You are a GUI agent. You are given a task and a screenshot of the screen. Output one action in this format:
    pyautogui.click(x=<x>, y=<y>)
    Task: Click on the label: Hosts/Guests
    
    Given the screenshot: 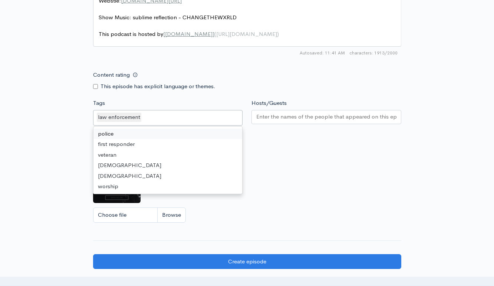 What is the action you would take?
    pyautogui.click(x=269, y=103)
    